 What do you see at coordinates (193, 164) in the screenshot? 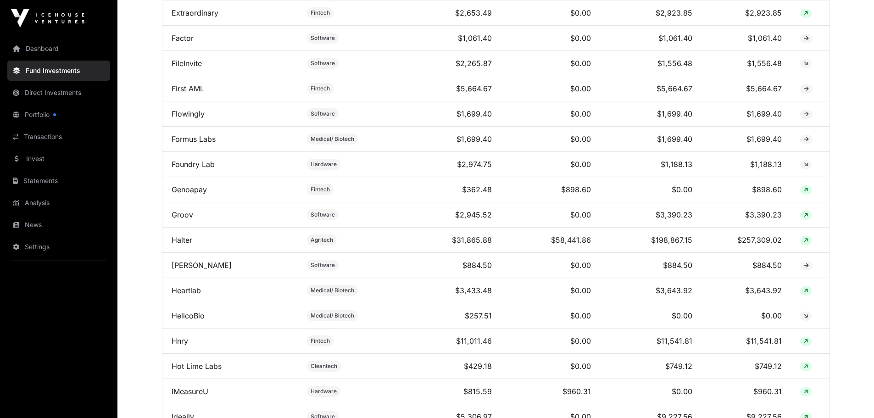
I see `a: Foundry Lab` at bounding box center [193, 164].